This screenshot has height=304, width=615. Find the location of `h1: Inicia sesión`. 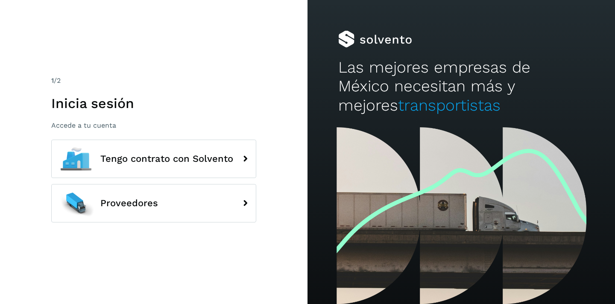

h1: Inicia sesión is located at coordinates (154, 103).